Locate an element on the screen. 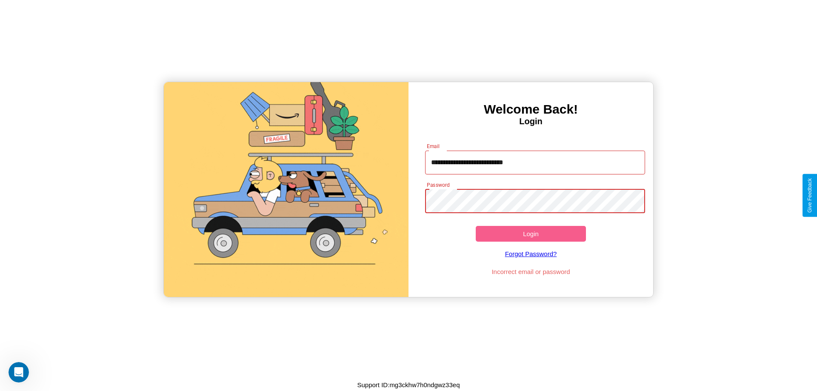 The height and width of the screenshot is (391, 817). label: Password is located at coordinates (438, 185).